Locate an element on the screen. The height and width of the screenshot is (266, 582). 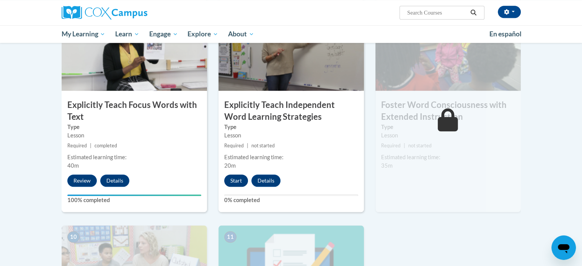
a: Learn is located at coordinates (127, 34).